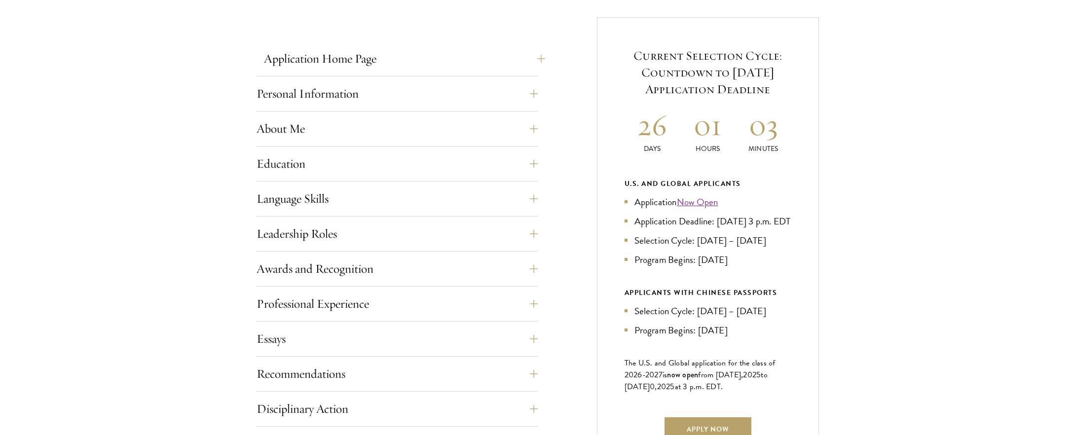 The width and height of the screenshot is (1075, 435). I want to click on span: The U.S. and Global application for the class of 202, so click(700, 369).